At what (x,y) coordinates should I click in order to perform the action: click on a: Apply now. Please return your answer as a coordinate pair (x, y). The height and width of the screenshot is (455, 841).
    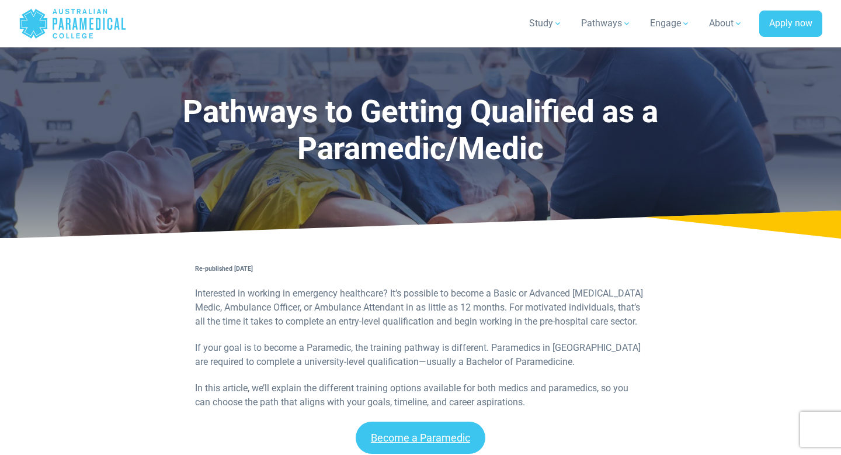
    Looking at the image, I should click on (791, 24).